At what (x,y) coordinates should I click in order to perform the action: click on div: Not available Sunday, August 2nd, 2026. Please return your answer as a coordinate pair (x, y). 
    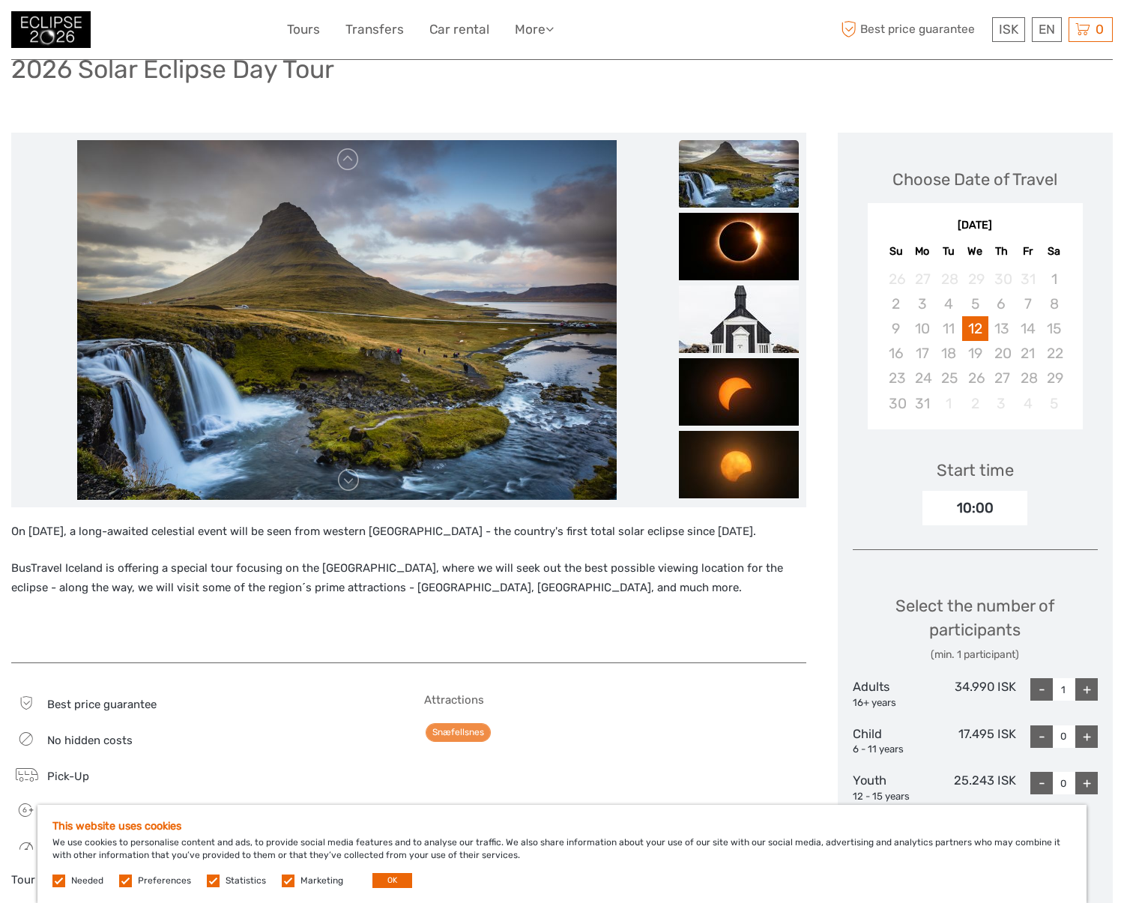
    Looking at the image, I should click on (896, 304).